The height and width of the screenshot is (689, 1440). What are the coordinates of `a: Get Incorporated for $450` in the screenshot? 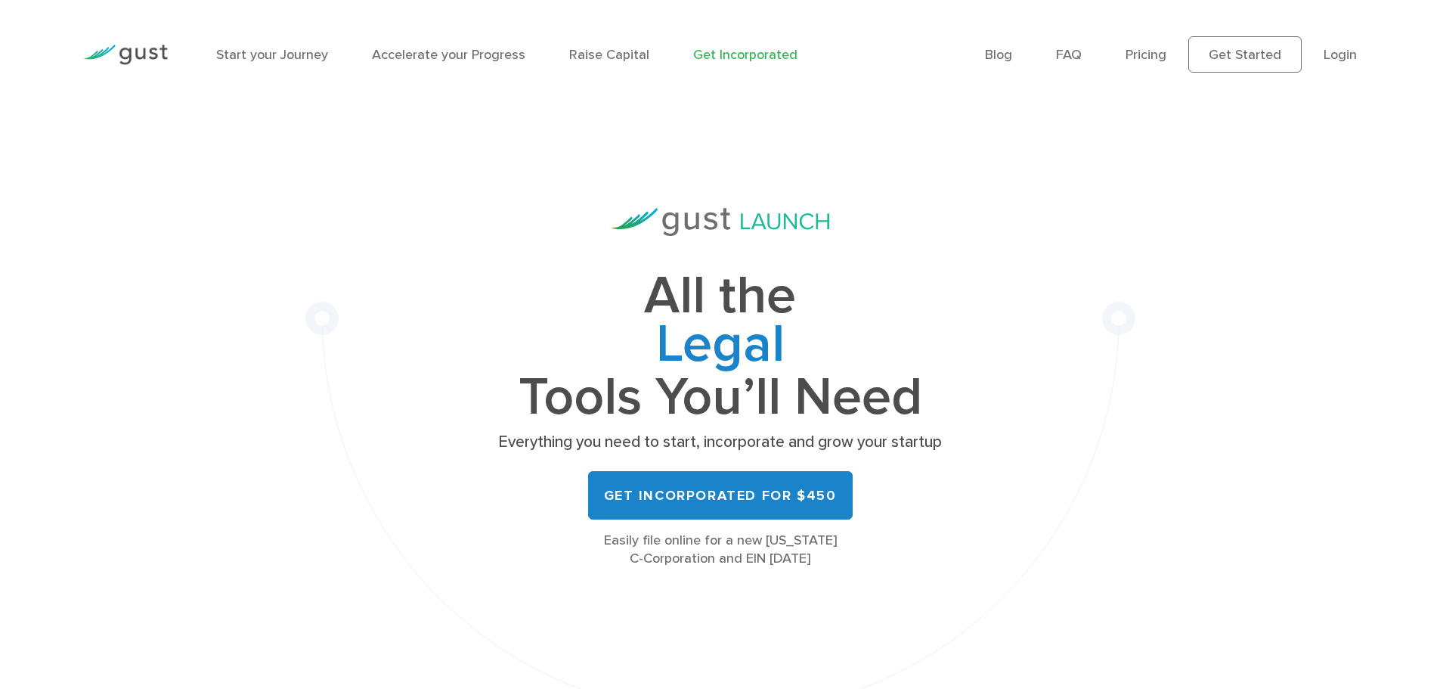 It's located at (720, 495).